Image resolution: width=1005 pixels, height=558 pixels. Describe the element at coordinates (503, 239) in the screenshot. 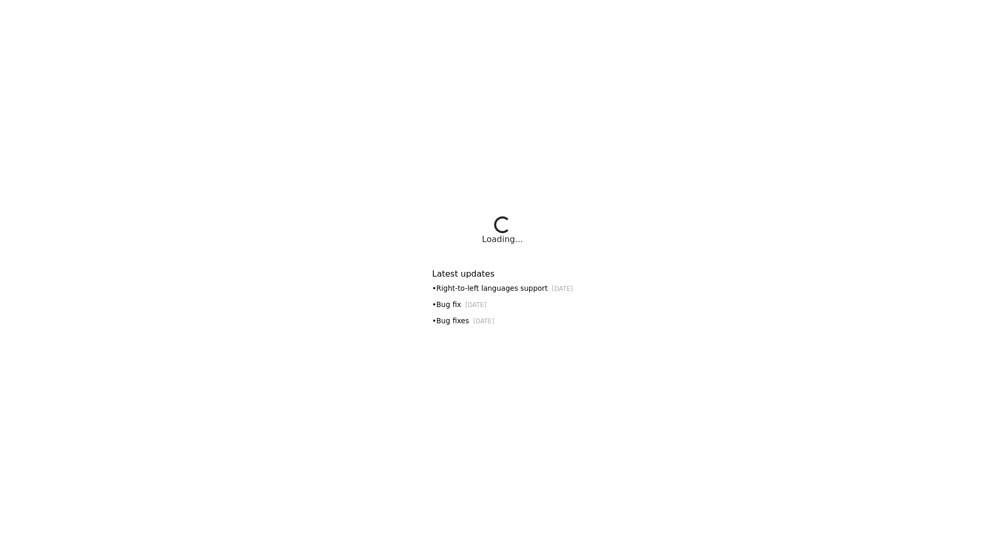

I see `div: Loading...` at that location.